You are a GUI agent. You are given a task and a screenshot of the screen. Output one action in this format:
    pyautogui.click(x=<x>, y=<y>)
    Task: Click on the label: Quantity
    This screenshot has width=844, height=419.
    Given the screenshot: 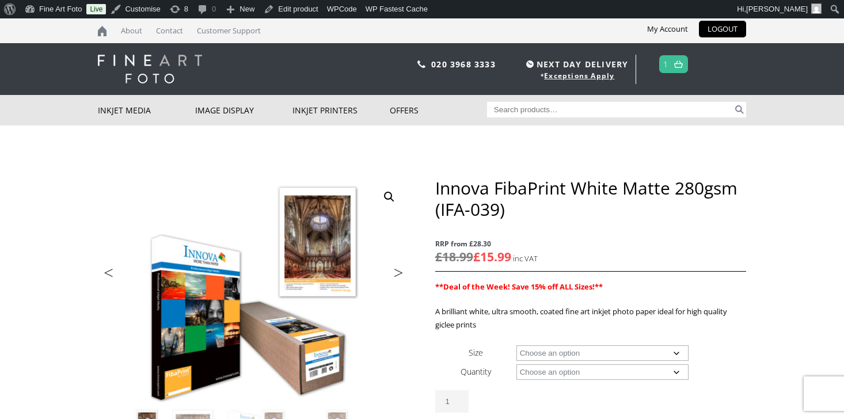 What is the action you would take?
    pyautogui.click(x=476, y=371)
    